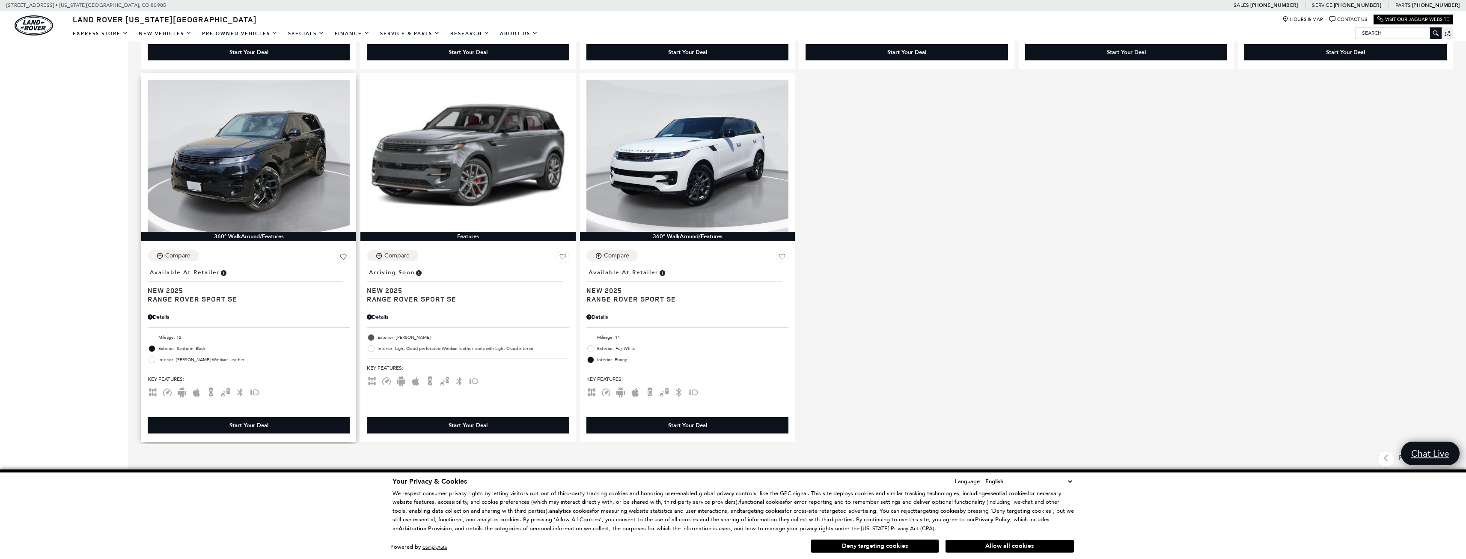 The image size is (1466, 559). Describe the element at coordinates (1006, 493) in the screenshot. I see `strong: essential cookies` at that location.